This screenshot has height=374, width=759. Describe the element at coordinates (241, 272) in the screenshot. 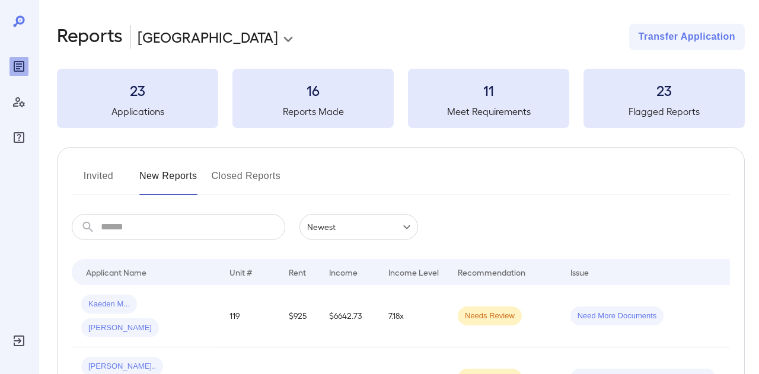

I see `div: Unit #` at that location.